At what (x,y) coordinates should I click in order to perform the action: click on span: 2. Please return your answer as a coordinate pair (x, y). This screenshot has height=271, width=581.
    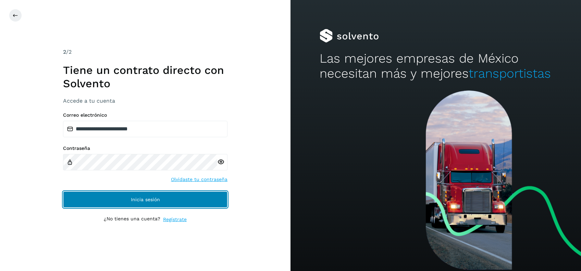
    Looking at the image, I should click on (64, 52).